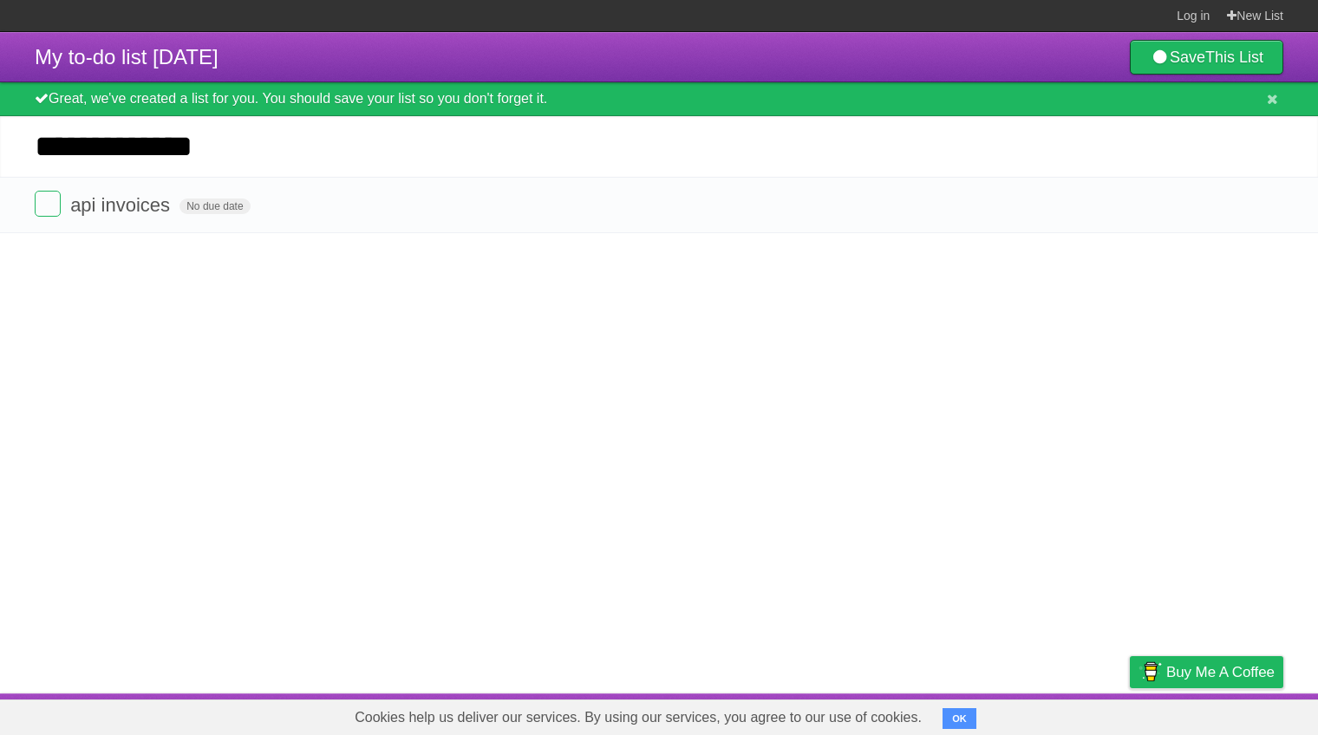  What do you see at coordinates (1067, 714) in the screenshot?
I see `a: Terms` at bounding box center [1067, 714].